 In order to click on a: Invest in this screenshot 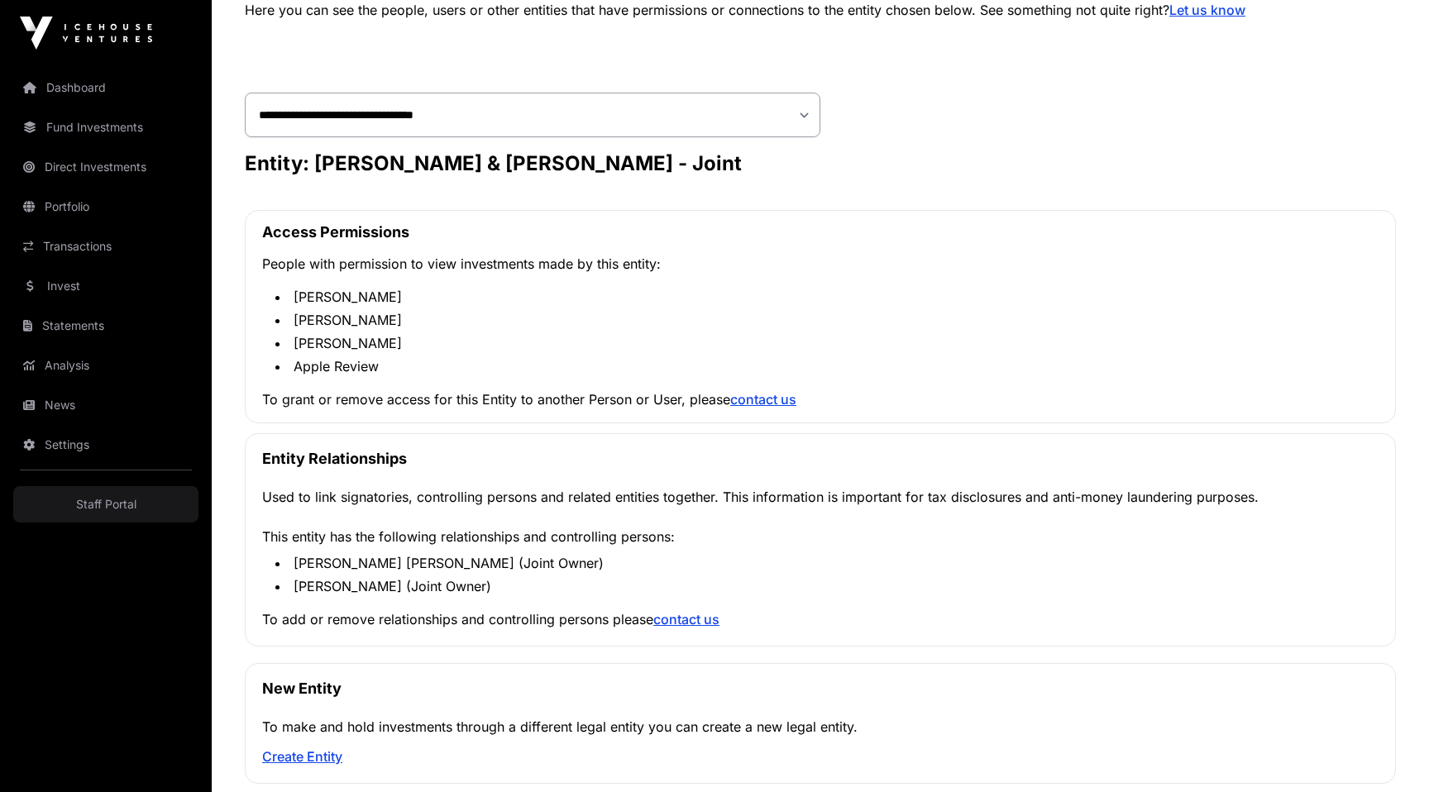, I will do `click(106, 286)`.